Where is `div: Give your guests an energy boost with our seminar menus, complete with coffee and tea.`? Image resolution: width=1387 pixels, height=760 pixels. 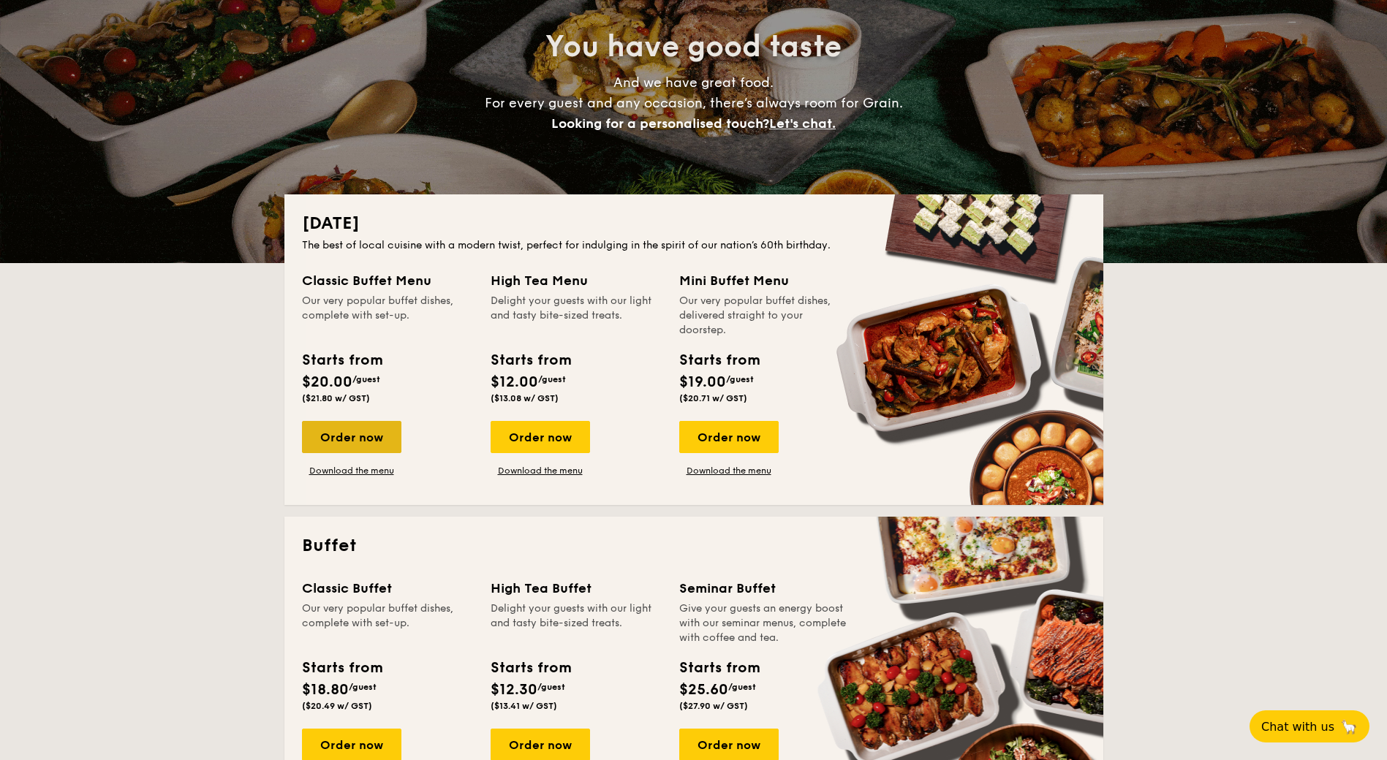 div: Give your guests an energy boost with our seminar menus, complete with coffee and tea. is located at coordinates (765, 624).